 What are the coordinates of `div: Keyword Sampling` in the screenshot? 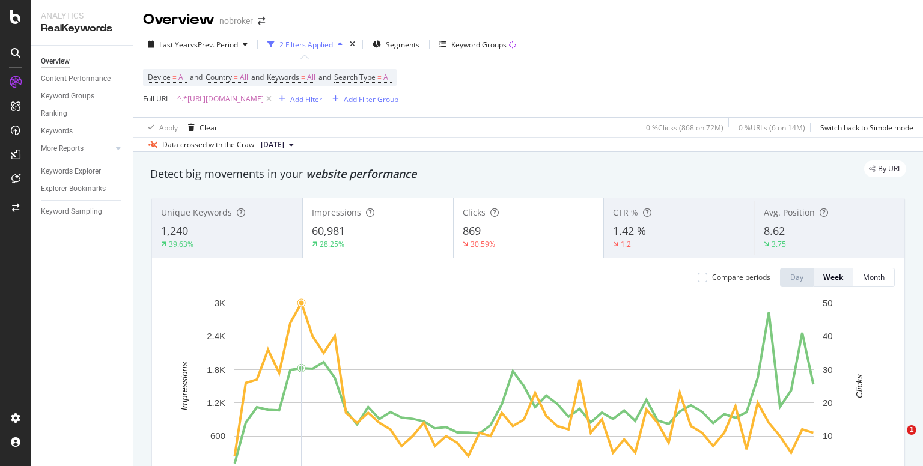 It's located at (72, 212).